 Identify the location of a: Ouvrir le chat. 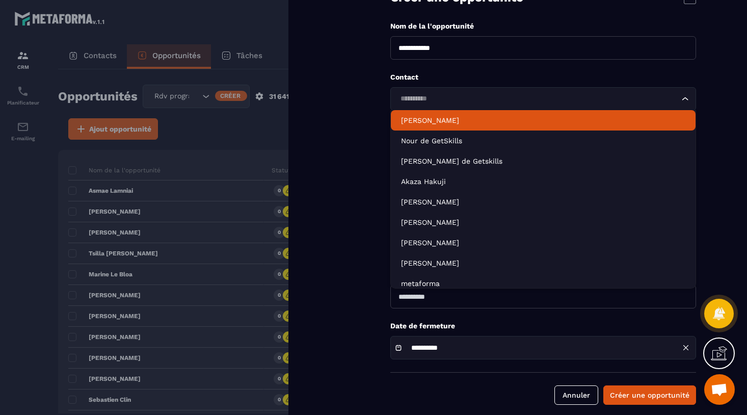
(719, 389).